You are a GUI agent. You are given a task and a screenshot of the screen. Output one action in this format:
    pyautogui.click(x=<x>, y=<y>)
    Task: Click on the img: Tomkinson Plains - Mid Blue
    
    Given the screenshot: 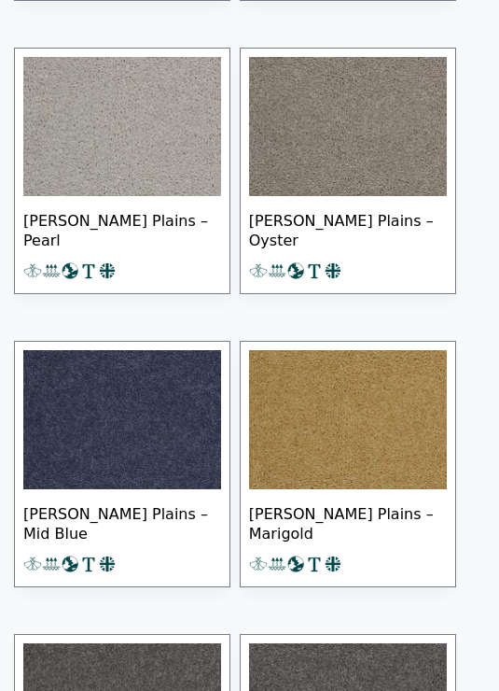 What is the action you would take?
    pyautogui.click(x=122, y=419)
    